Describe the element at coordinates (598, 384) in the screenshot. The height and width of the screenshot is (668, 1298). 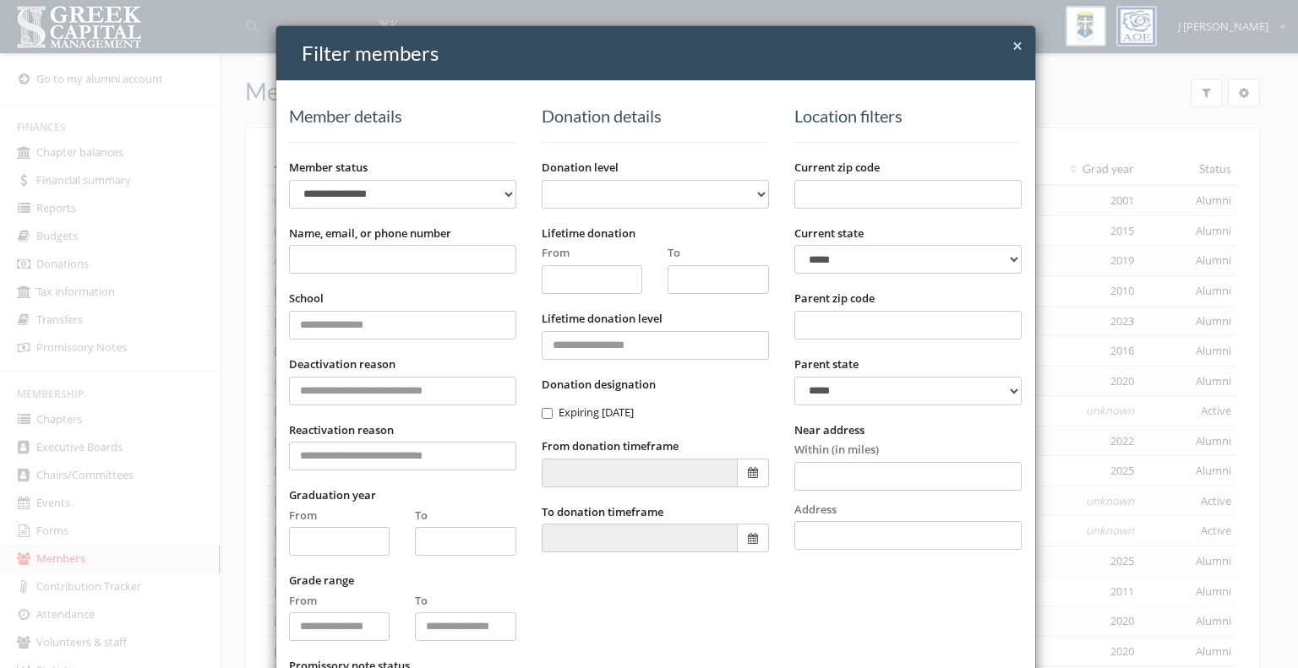
I see `label: Donation designation` at that location.